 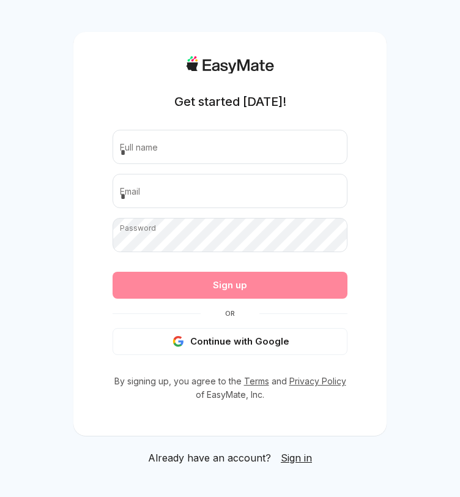 I want to click on p: By signing up, you agree to the and of EasyMate, Inc., so click(x=230, y=388).